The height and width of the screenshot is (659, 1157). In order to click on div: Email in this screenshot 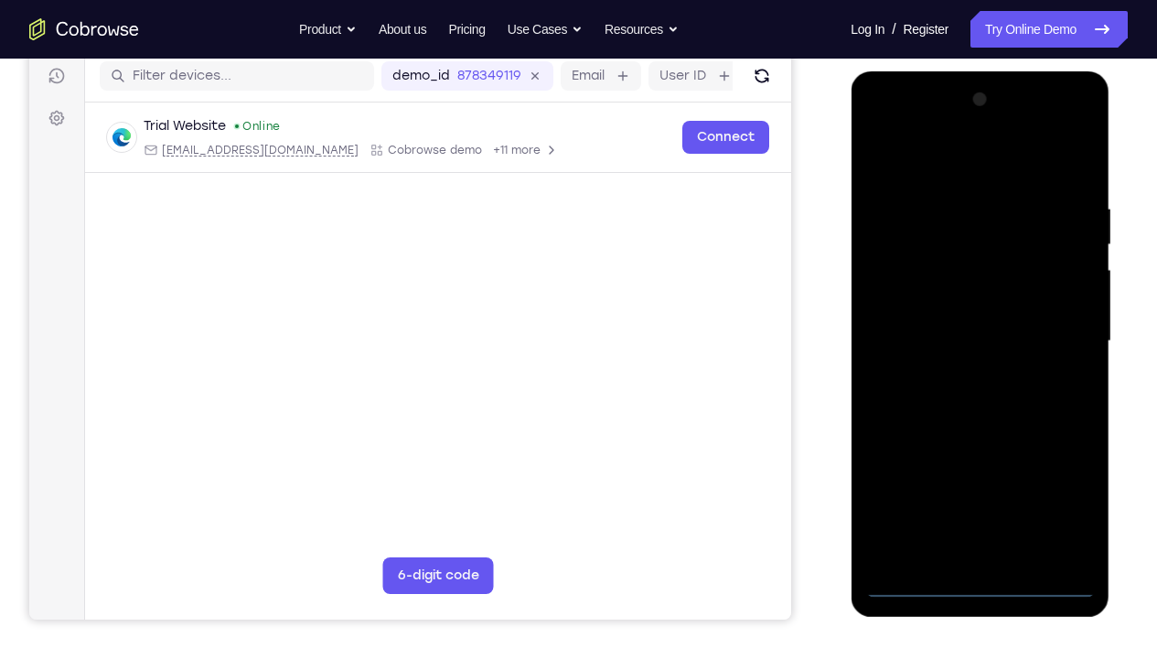, I will do `click(221, 144)`.